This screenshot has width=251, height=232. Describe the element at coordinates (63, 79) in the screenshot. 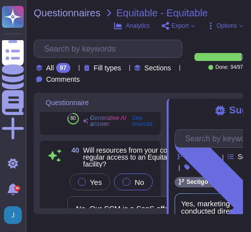

I see `span: Comments` at that location.